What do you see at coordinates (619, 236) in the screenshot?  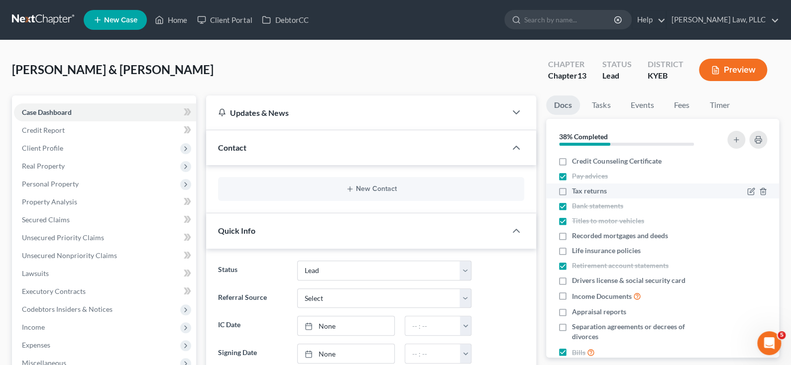 I see `span: Recorded mortgages and deeds` at bounding box center [619, 236].